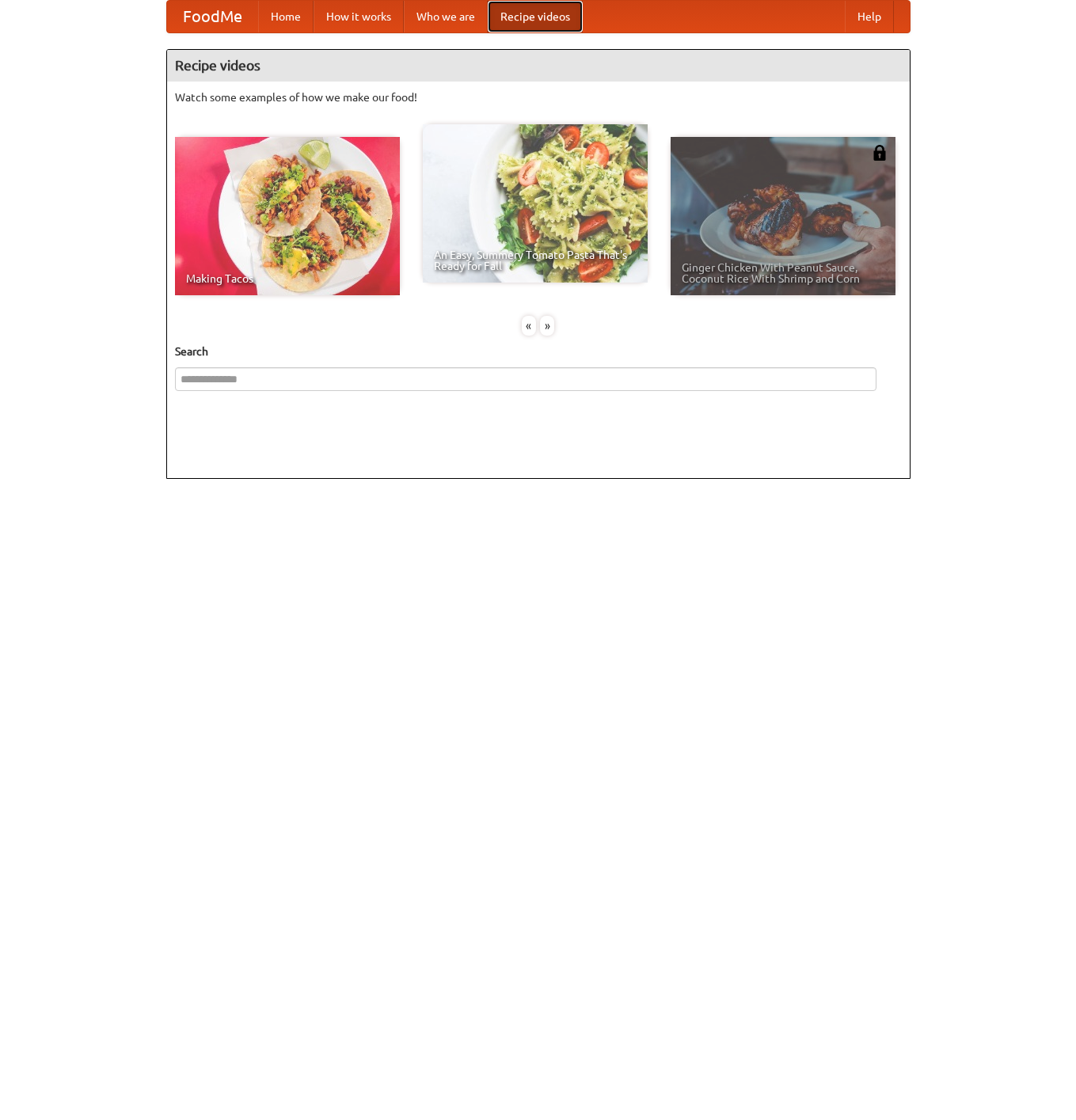 The width and height of the screenshot is (1076, 1120). What do you see at coordinates (286, 17) in the screenshot?
I see `a: Home` at bounding box center [286, 17].